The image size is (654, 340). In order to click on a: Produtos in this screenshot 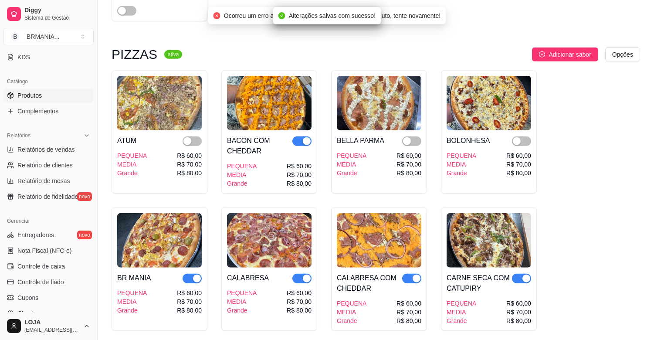, I will do `click(48, 95)`.